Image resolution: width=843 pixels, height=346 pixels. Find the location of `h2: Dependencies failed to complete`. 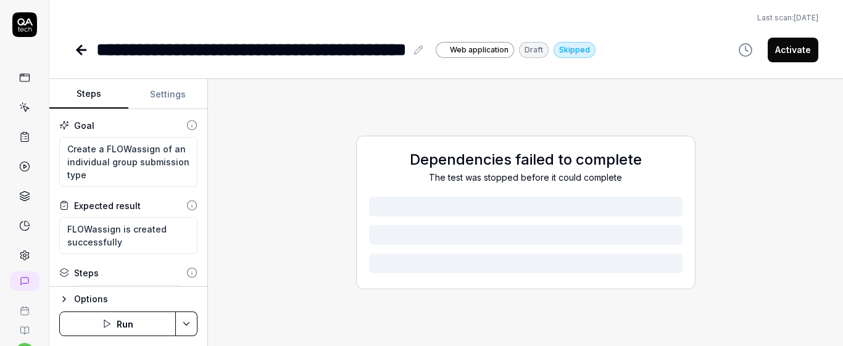

h2: Dependencies failed to complete is located at coordinates (526, 160).